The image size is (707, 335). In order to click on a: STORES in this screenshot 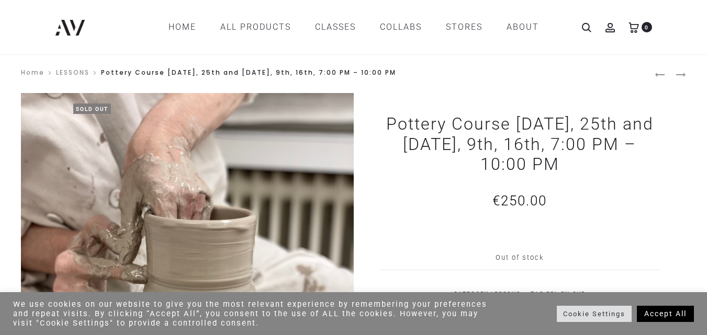, I will do `click(464, 27)`.